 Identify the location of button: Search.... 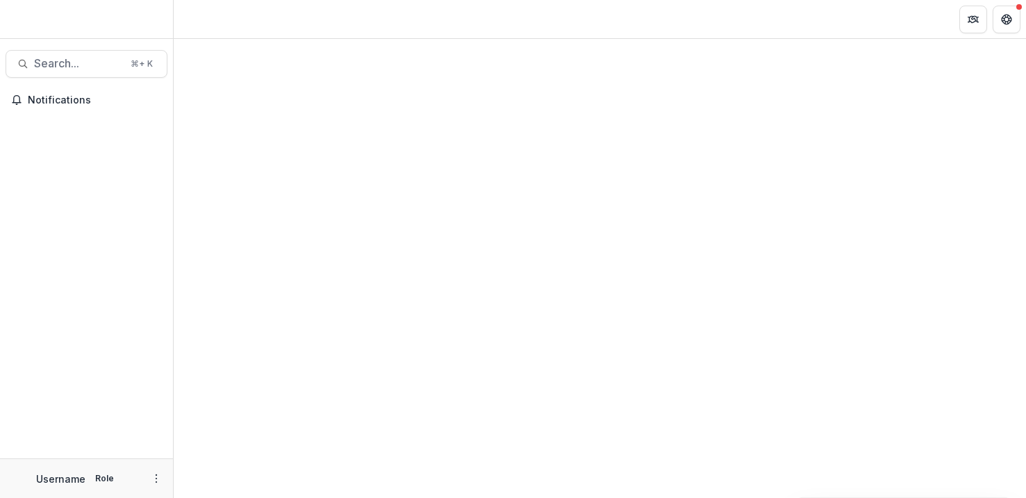
(86, 64).